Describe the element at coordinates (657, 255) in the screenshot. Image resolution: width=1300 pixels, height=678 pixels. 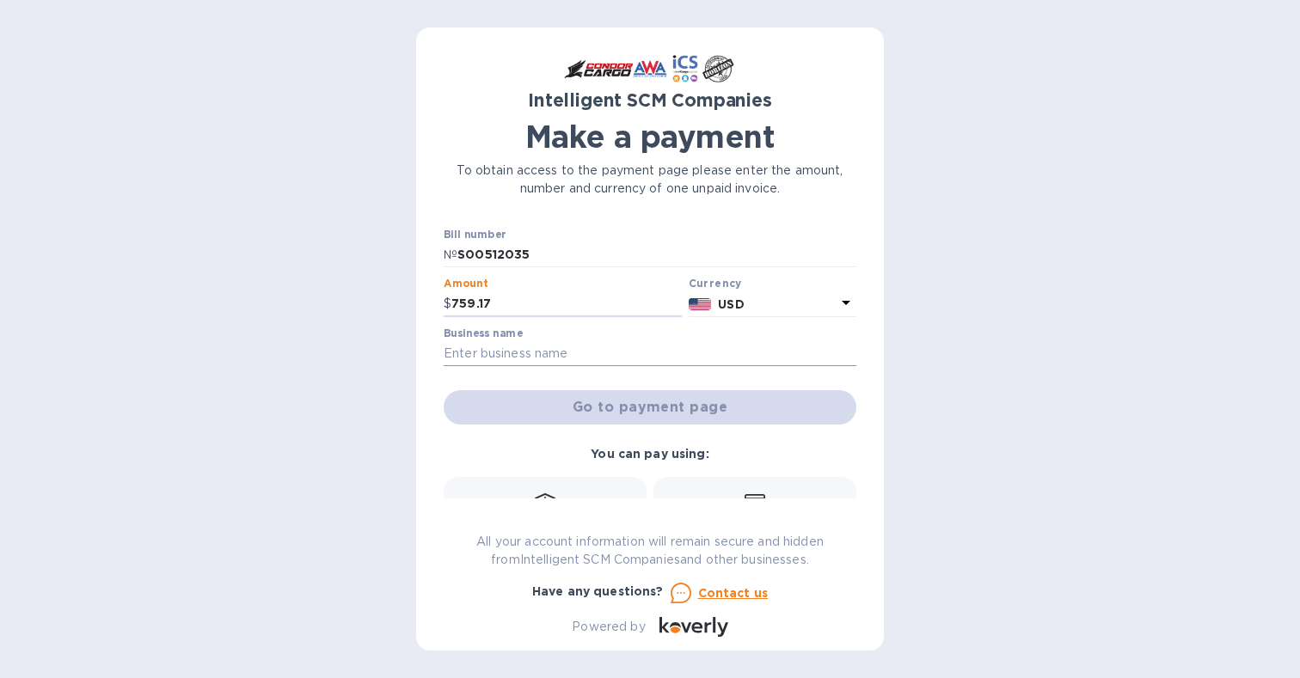
I see `input: Enter bill number` at that location.